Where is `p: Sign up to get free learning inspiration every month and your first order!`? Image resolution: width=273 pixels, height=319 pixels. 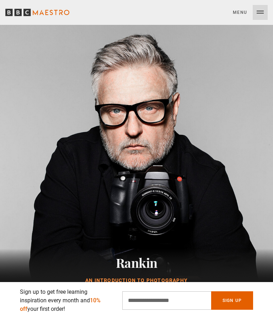
p: Sign up to get free learning inspiration every month and your first order! is located at coordinates (67, 301).